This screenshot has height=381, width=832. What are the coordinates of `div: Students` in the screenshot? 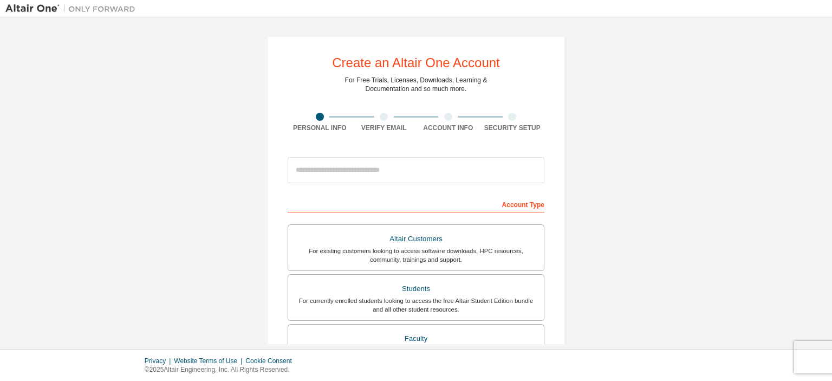 It's located at (416, 289).